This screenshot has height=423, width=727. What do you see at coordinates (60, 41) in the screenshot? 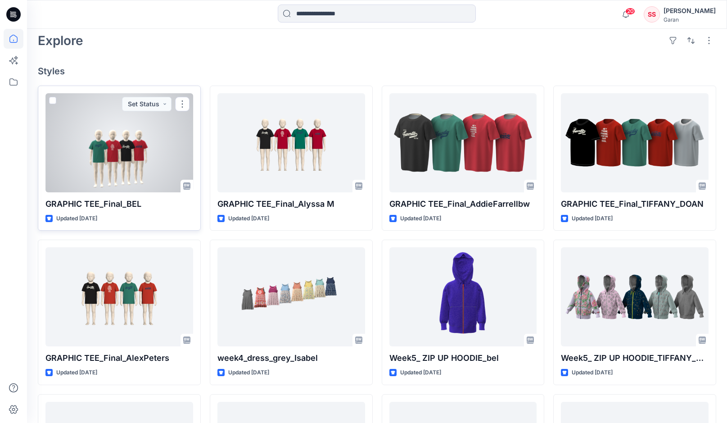
I see `h2: Explore` at bounding box center [60, 41].